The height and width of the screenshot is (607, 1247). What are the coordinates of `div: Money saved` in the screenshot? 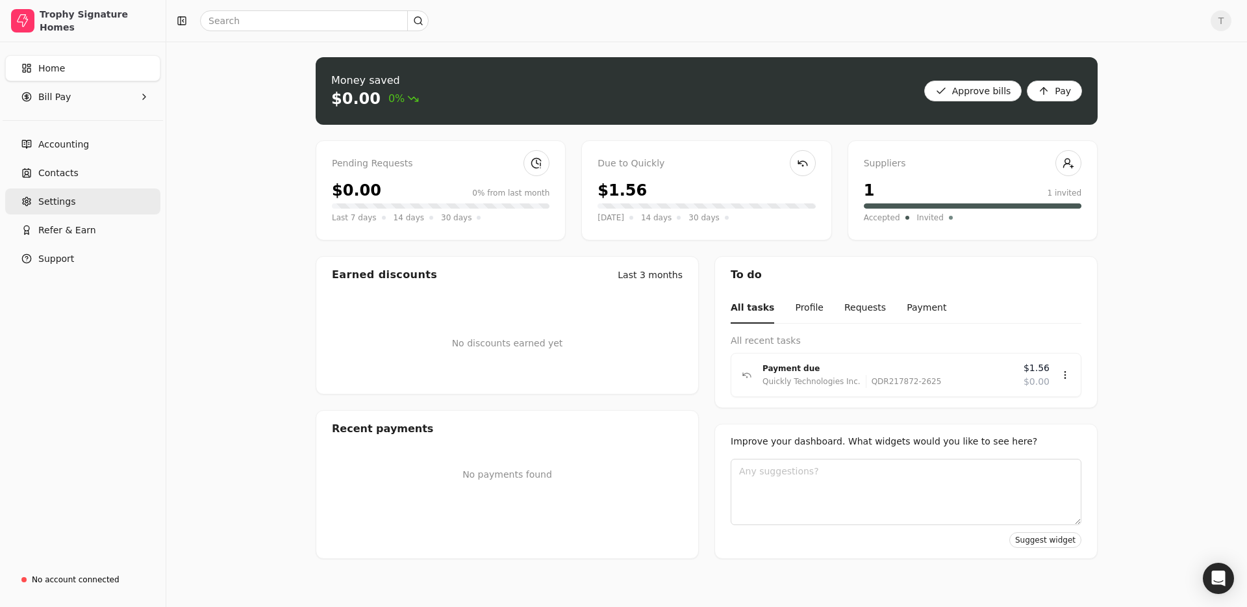 It's located at (375, 81).